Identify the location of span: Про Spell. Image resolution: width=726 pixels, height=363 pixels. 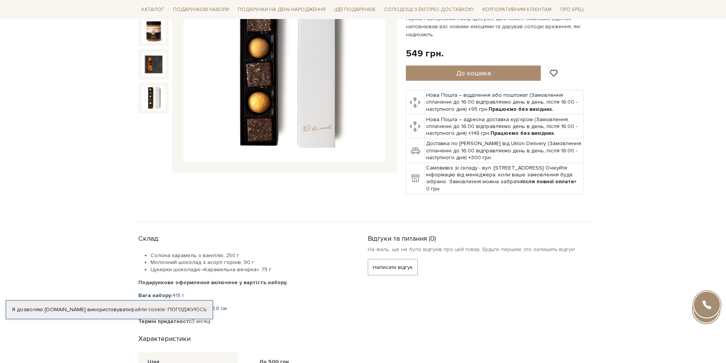
(573, 10).